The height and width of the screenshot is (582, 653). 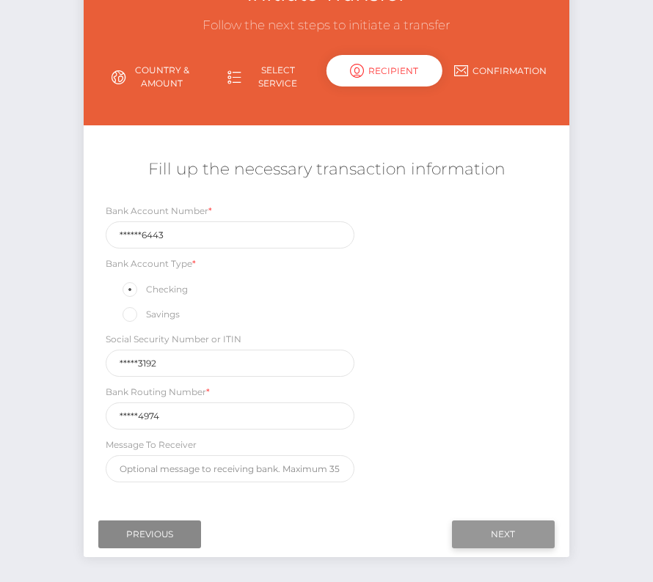 I want to click on label: Checking, so click(x=154, y=290).